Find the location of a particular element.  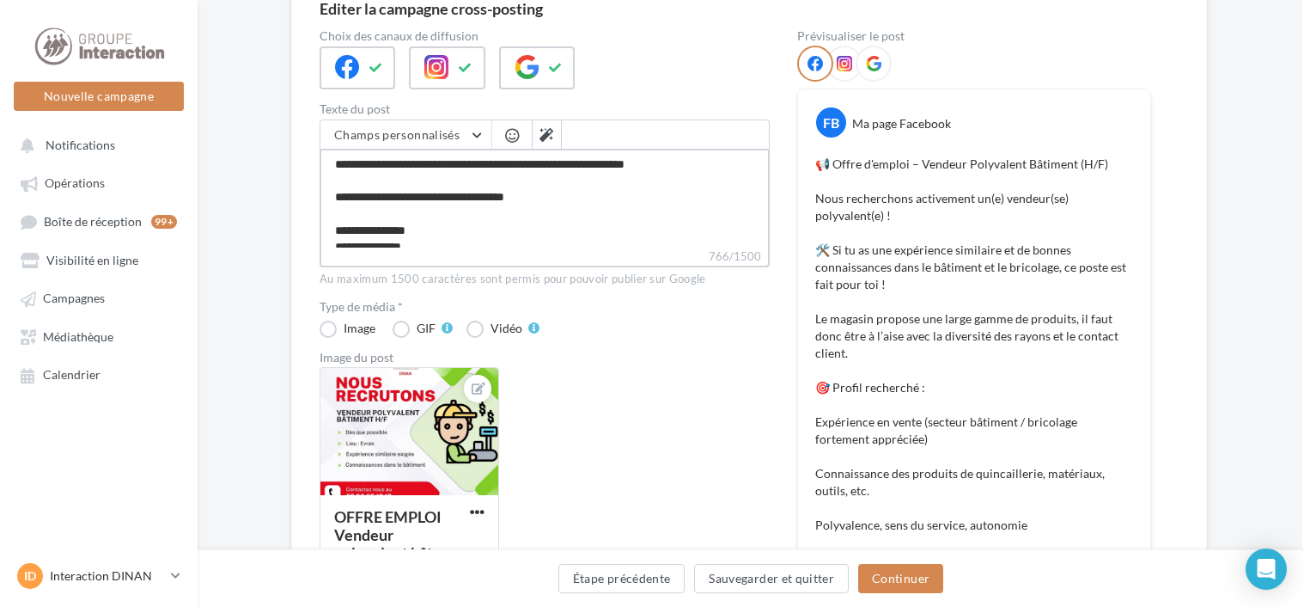

div: Vidéo is located at coordinates (506, 328).